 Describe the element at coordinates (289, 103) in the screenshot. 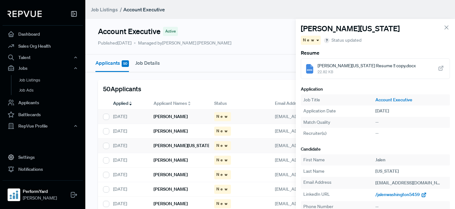

I see `span: Email Address` at that location.